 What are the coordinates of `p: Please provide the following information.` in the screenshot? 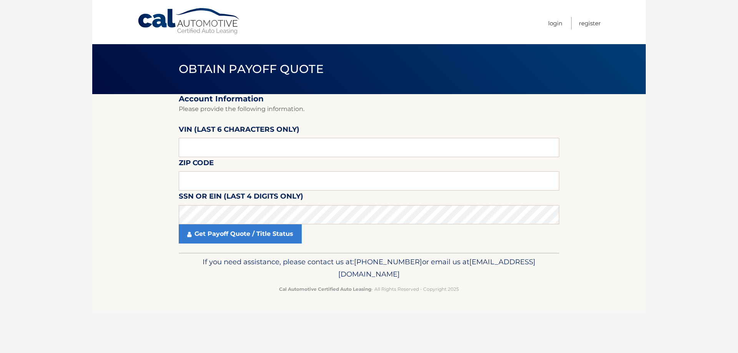 It's located at (369, 109).